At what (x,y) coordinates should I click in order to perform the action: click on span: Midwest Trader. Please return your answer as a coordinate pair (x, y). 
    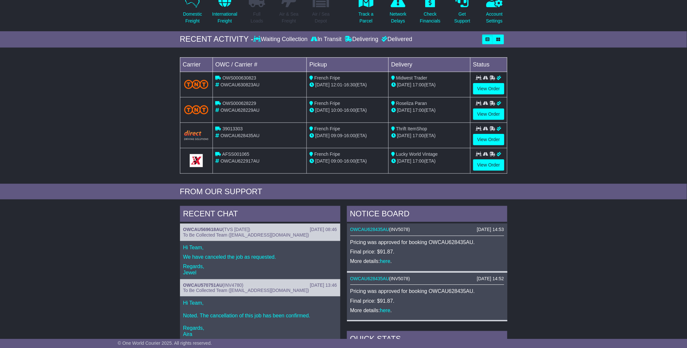
    Looking at the image, I should click on (412, 78).